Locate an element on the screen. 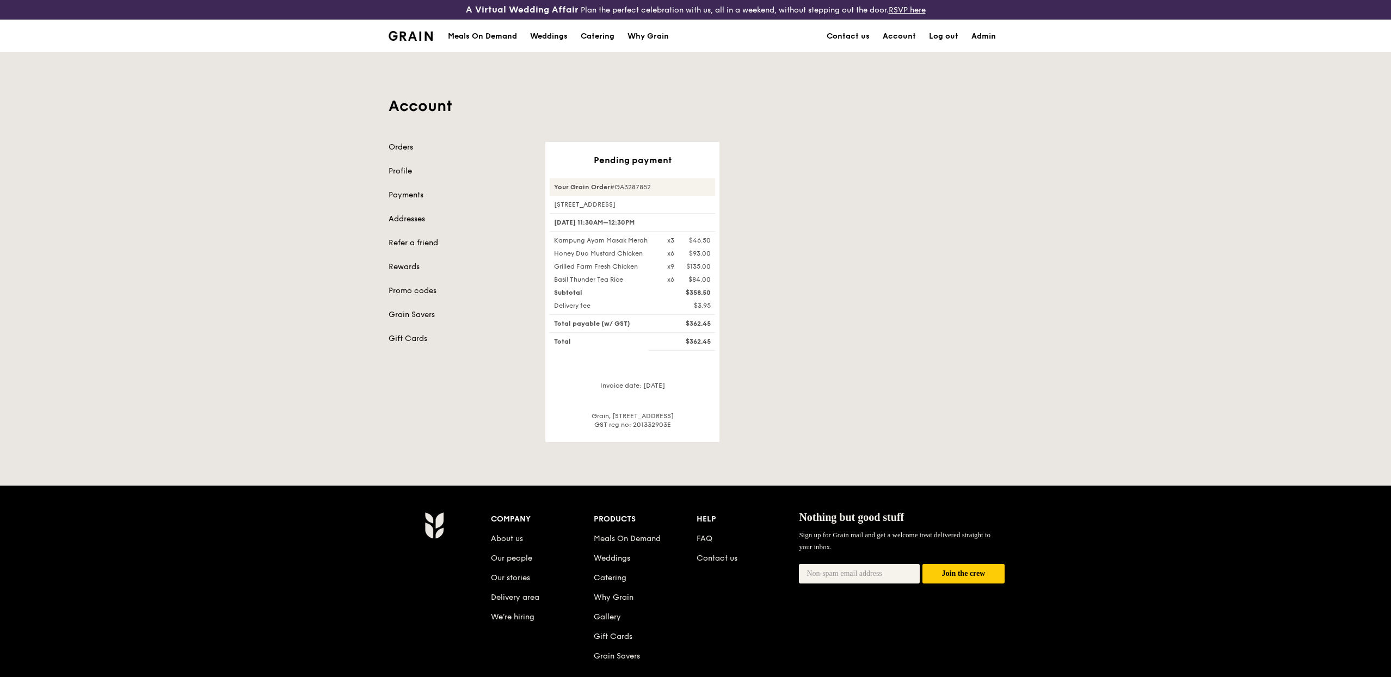  input: Non-spam email address is located at coordinates (859, 574).